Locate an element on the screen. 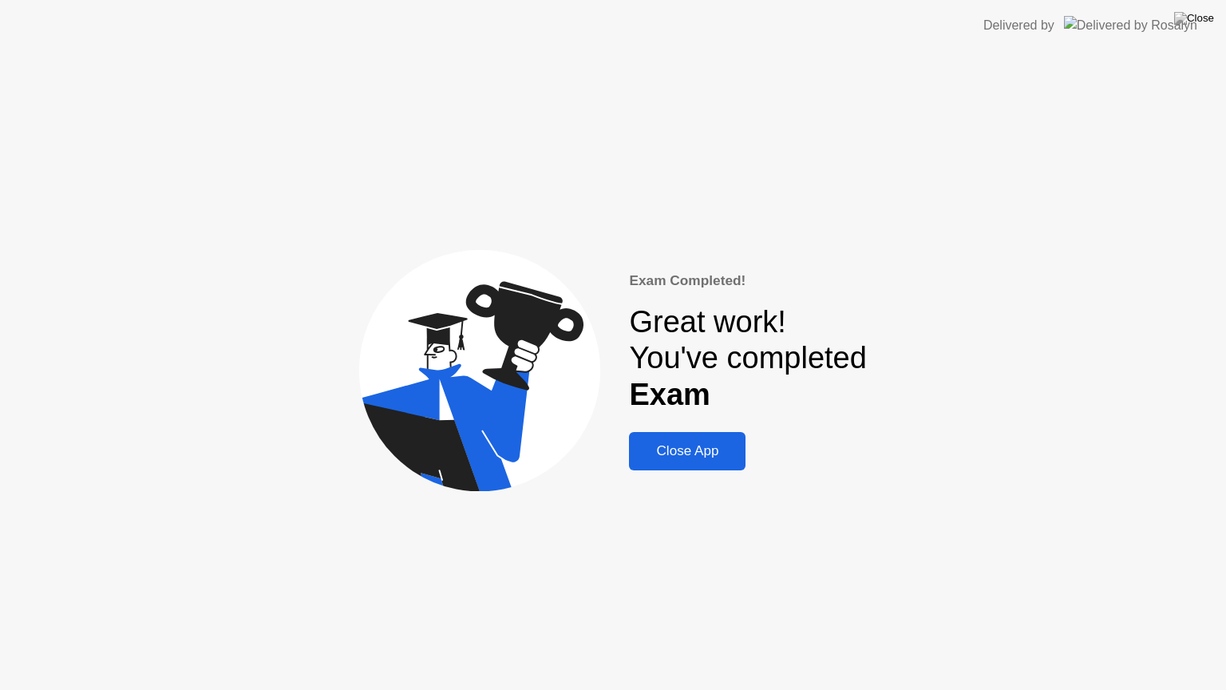 The image size is (1226, 690). img: Delivered by Rosalyn is located at coordinates (1130, 25).